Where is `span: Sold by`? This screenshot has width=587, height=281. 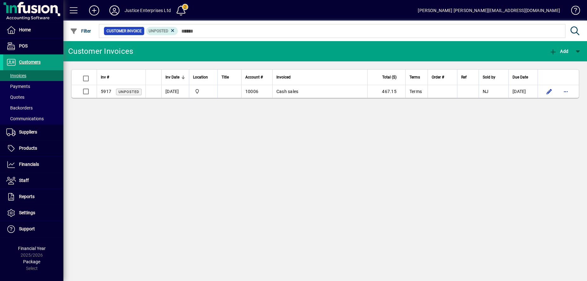 span: Sold by is located at coordinates (489, 77).